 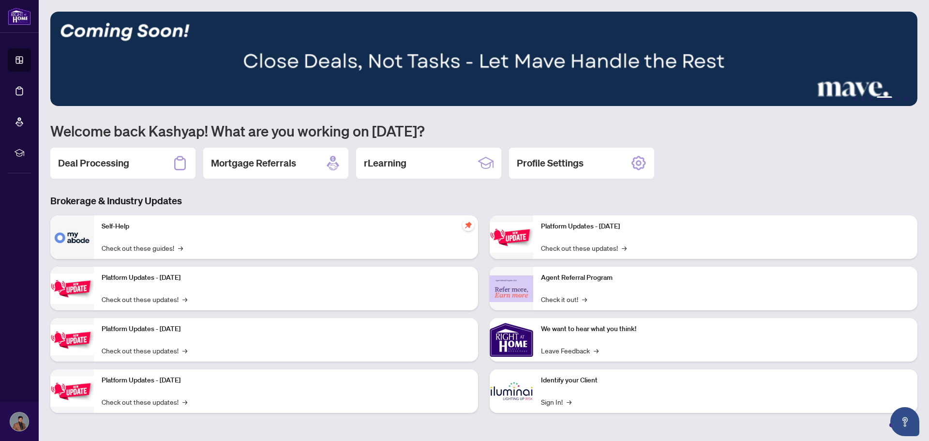 What do you see at coordinates (570, 350) in the screenshot?
I see `a: Leave Feedback→` at bounding box center [570, 350].